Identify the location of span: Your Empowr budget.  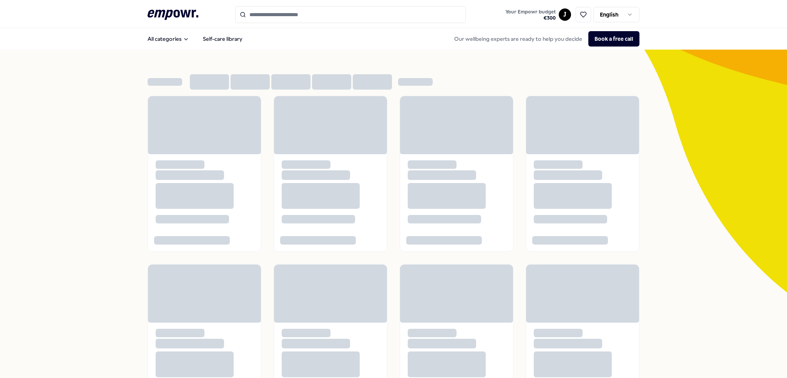
(530, 12).